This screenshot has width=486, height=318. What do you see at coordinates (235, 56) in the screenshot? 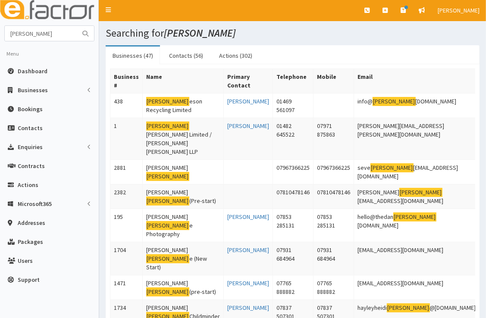
I see `a: Actions (302)` at bounding box center [235, 56].